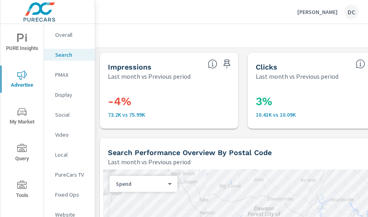 The height and width of the screenshot is (217, 368). What do you see at coordinates (22, 117) in the screenshot?
I see `span: My Market` at bounding box center [22, 117].